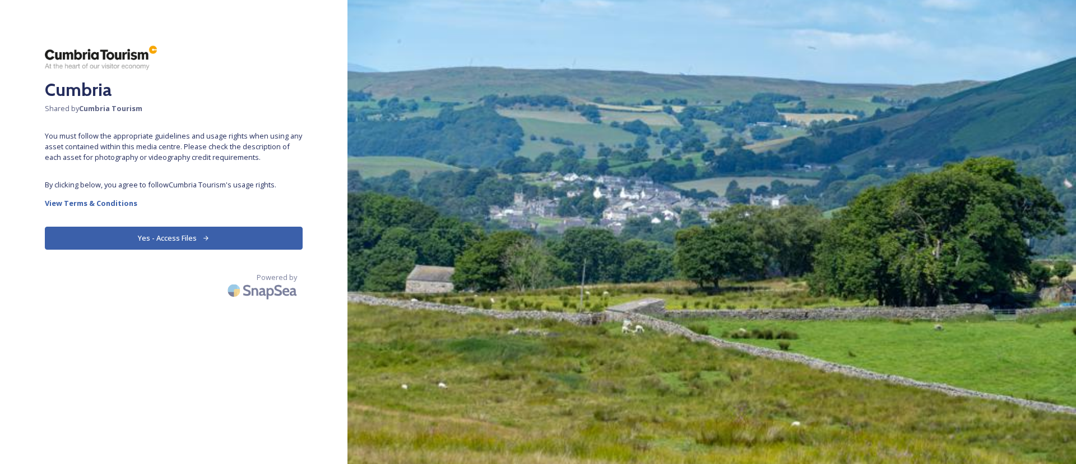 The width and height of the screenshot is (1076, 464). What do you see at coordinates (277, 277) in the screenshot?
I see `span: Powered by` at bounding box center [277, 277].